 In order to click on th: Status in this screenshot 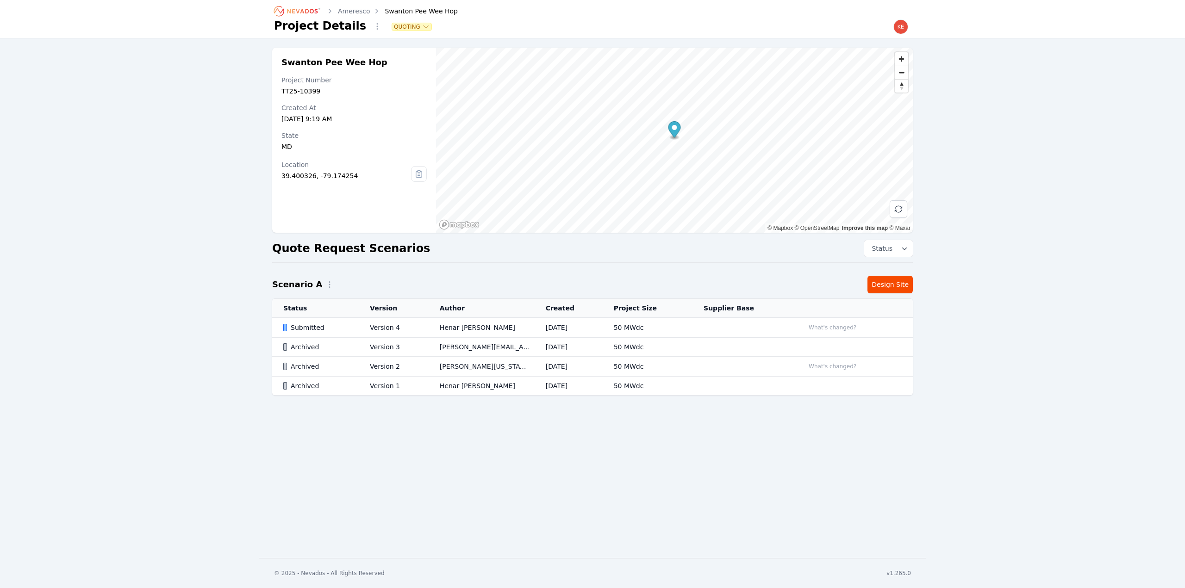, I will do `click(315, 308)`.